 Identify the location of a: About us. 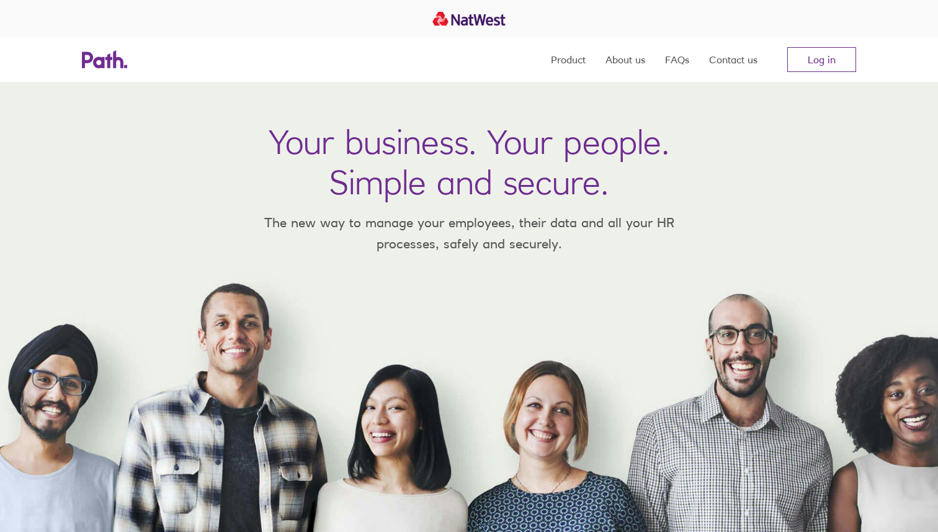
(625, 60).